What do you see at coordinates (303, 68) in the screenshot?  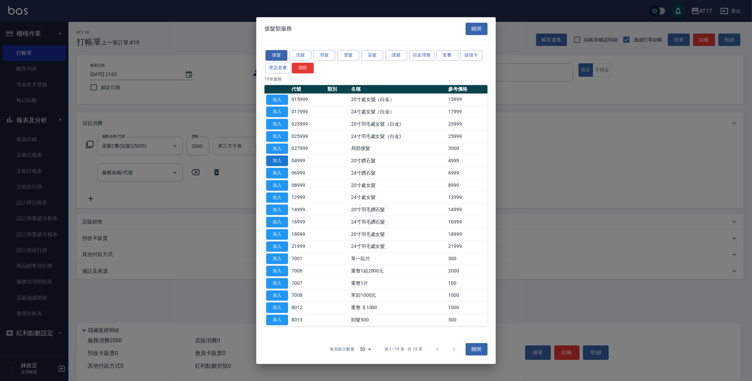 I see `button: 清除` at bounding box center [303, 68].